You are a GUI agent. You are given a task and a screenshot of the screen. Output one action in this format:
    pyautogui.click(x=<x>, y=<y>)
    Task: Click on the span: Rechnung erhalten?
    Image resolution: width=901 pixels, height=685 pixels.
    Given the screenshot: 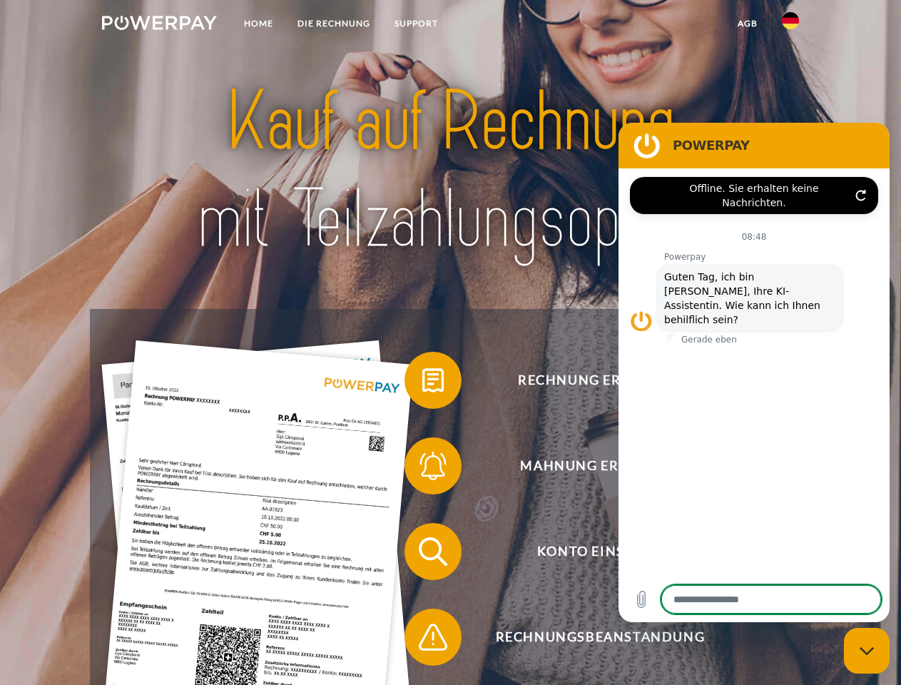 What is the action you would take?
    pyautogui.click(x=600, y=380)
    